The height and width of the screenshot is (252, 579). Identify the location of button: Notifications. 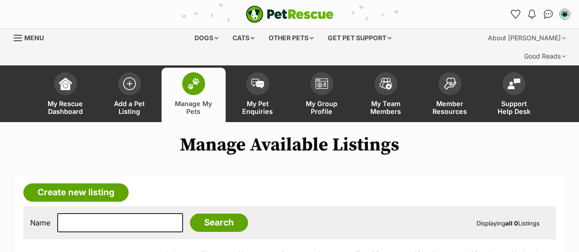
(532, 14).